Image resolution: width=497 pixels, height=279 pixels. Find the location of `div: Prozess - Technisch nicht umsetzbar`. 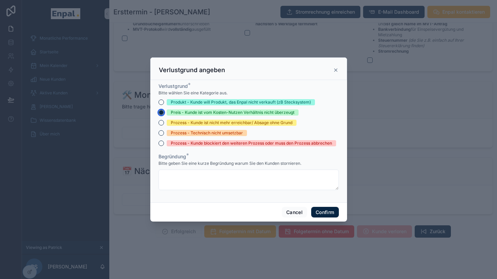

div: Prozess - Technisch nicht umsetzbar is located at coordinates (207, 133).